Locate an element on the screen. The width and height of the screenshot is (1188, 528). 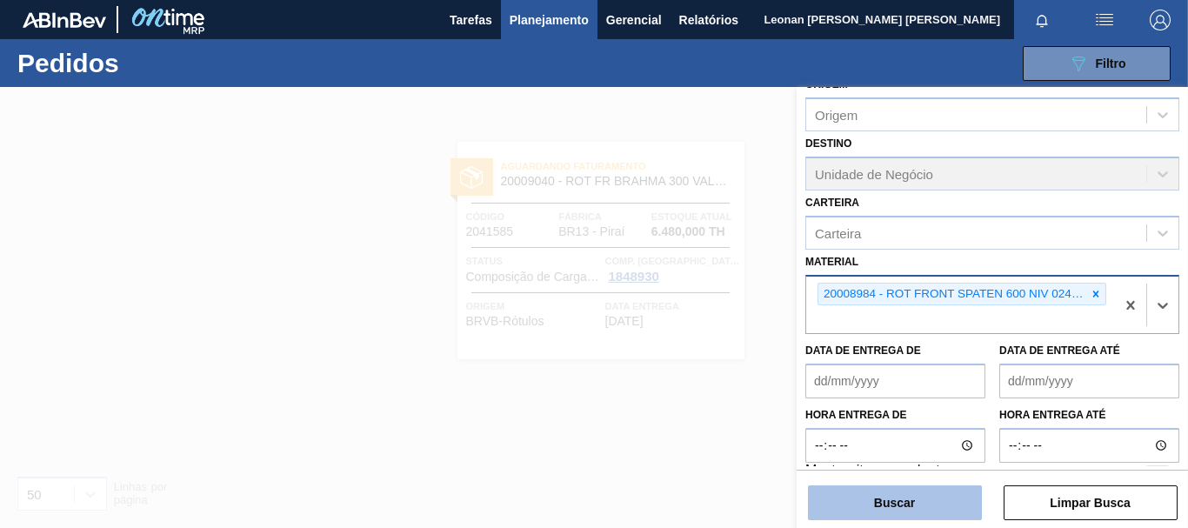
img: userActions is located at coordinates (1105, 20).